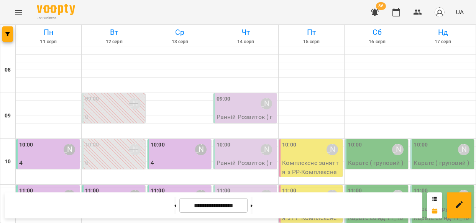  What do you see at coordinates (246, 42) in the screenshot?
I see `h6: 14 серп` at bounding box center [246, 42].